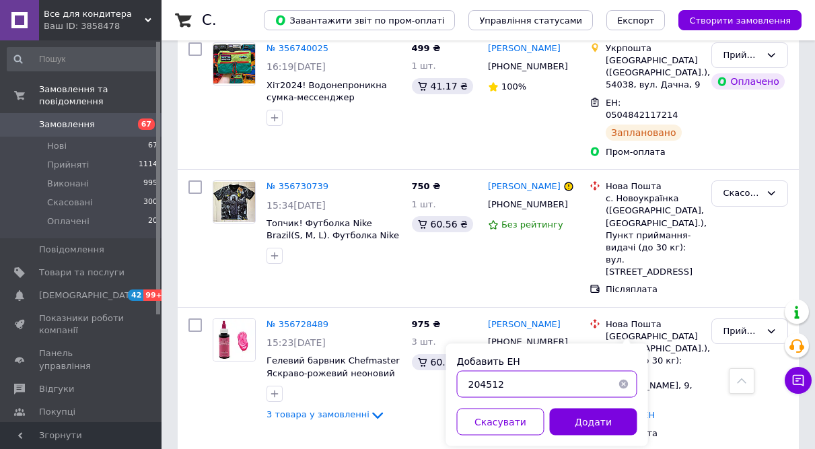 Image resolution: width=815 pixels, height=449 pixels. What do you see at coordinates (68, 184) in the screenshot?
I see `span: Виконані` at bounding box center [68, 184].